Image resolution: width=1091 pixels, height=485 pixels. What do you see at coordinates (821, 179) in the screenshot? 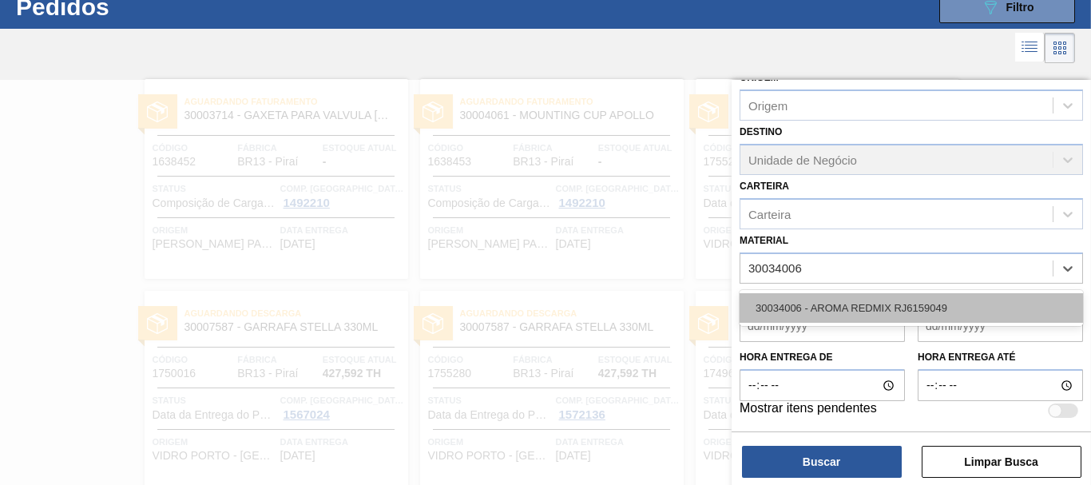
I see `a: statusAguardando Descarga30007587 - GARRAFA STELLA 330MLCódigo1755278FábricaBR13 - PiraíEstoque a...` at bounding box center [821, 179].